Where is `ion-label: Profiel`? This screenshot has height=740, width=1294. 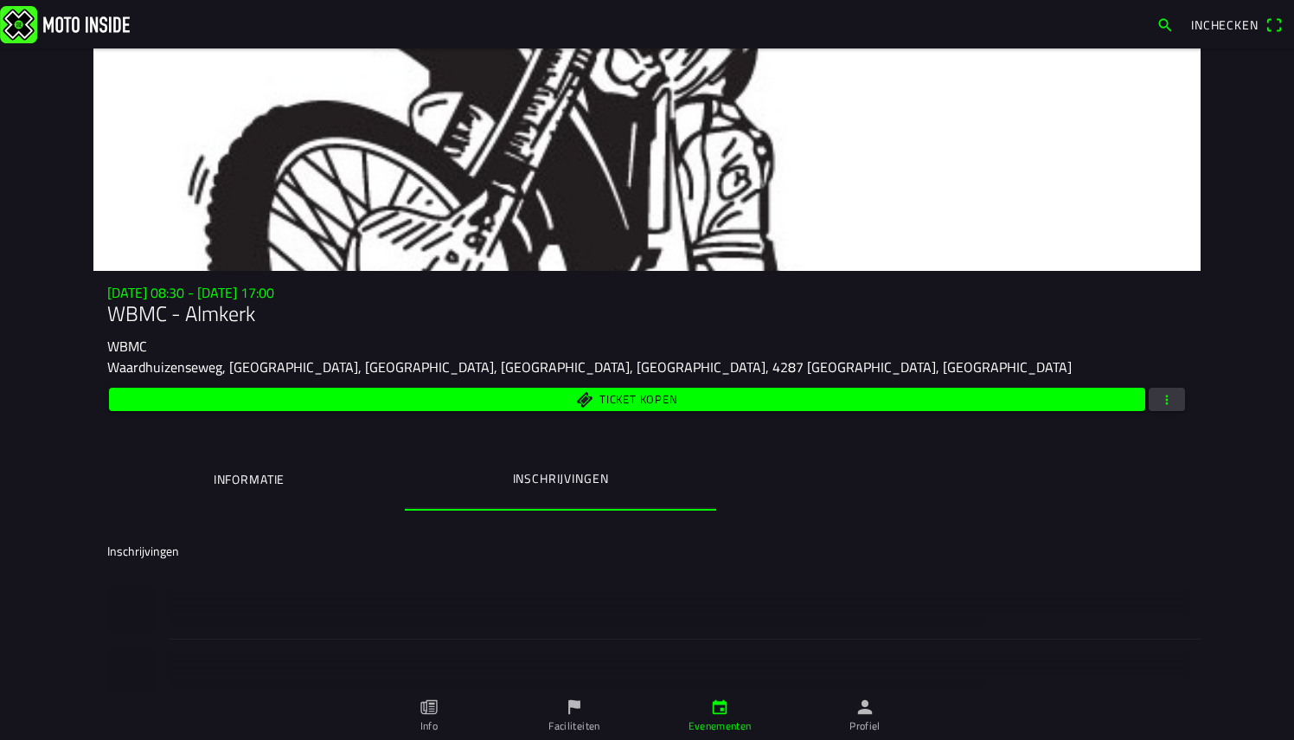
ion-label: Profiel is located at coordinates (865, 726).